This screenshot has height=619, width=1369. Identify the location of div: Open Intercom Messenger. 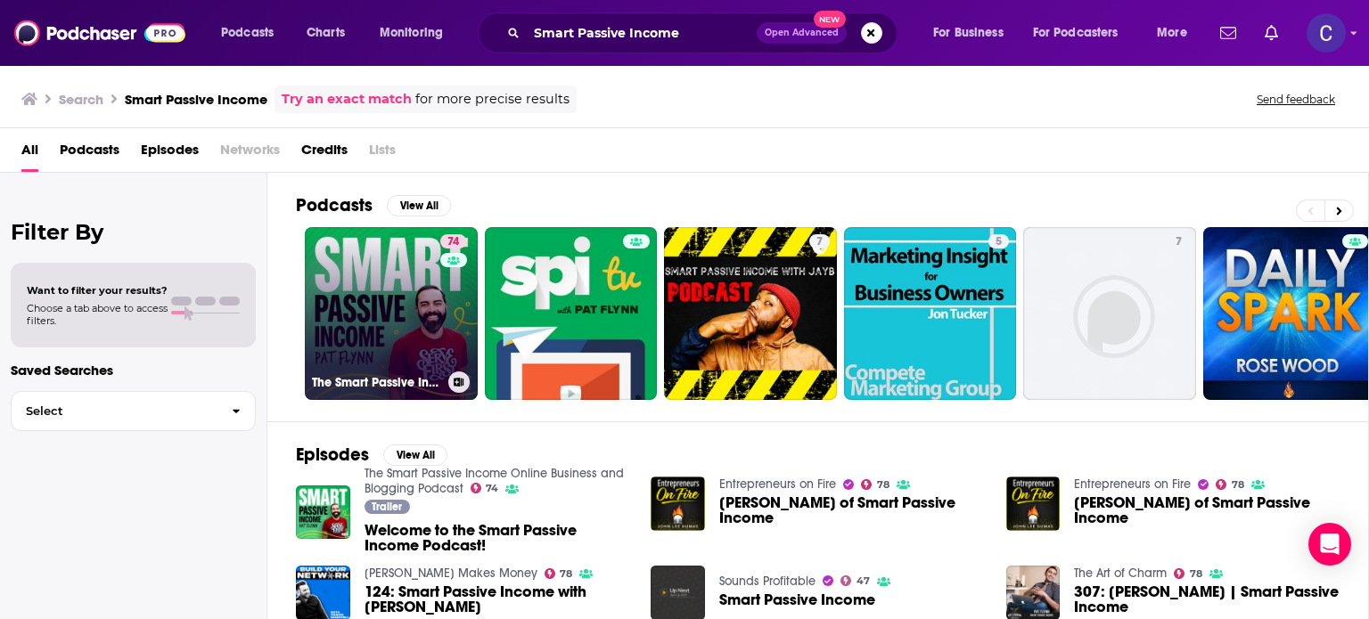
(1330, 544).